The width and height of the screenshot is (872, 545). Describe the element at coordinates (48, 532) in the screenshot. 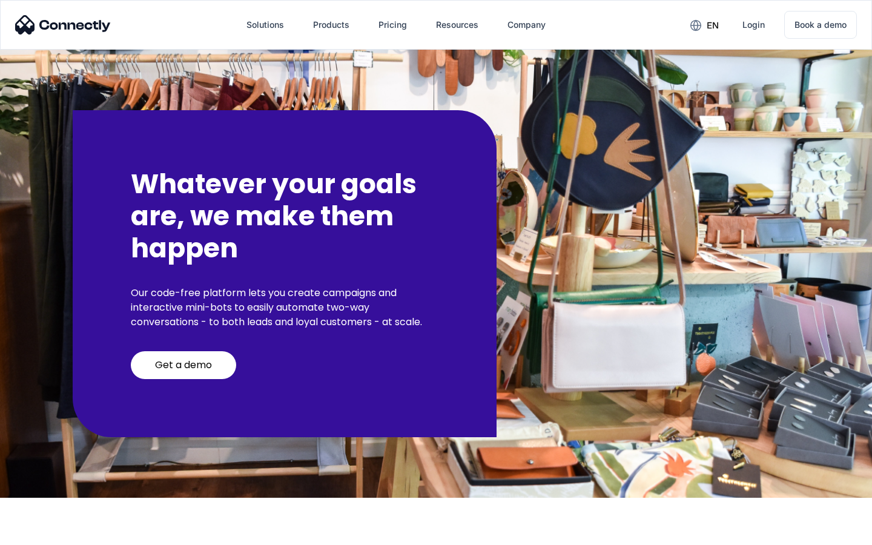

I see `ul: Language list` at that location.